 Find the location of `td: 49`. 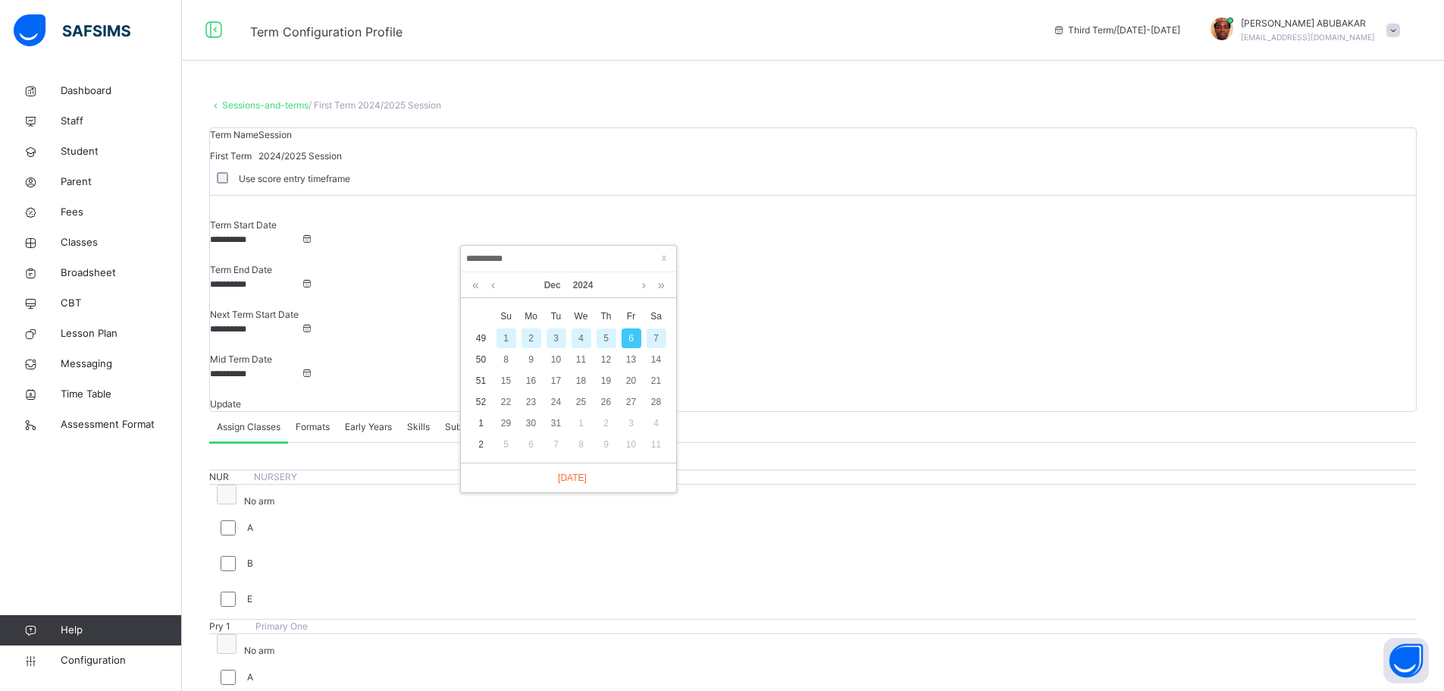

td: 49 is located at coordinates (481, 338).